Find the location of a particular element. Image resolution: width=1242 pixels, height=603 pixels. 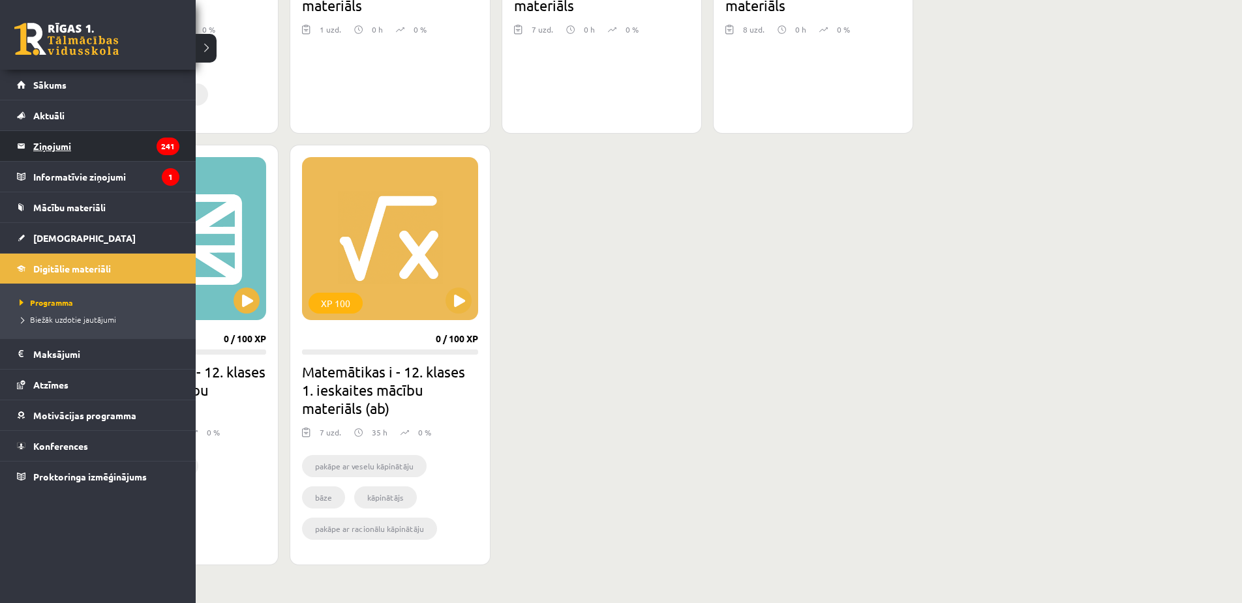

a: Aktuāli is located at coordinates (98, 115).